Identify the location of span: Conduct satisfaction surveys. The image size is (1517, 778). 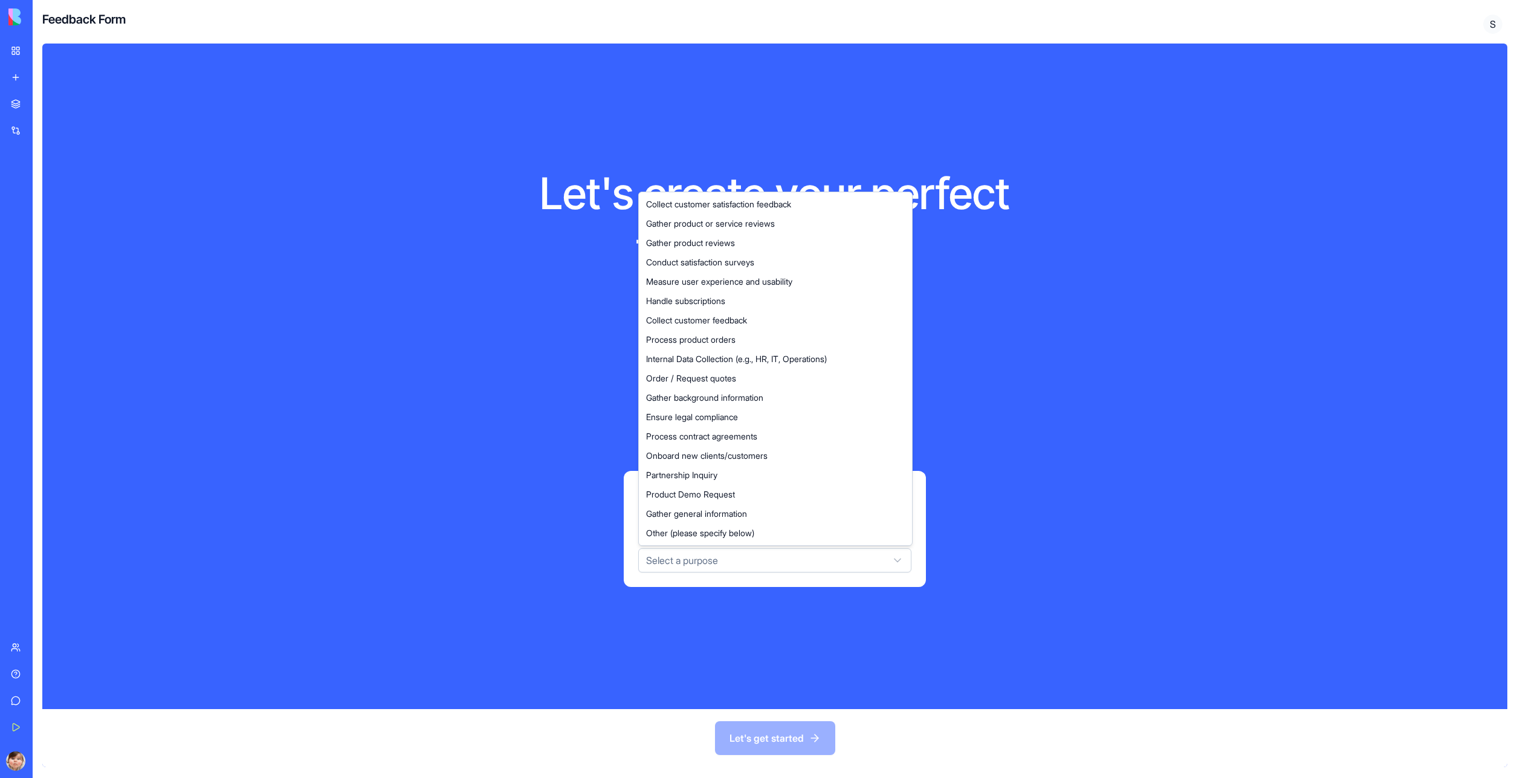
(700, 262).